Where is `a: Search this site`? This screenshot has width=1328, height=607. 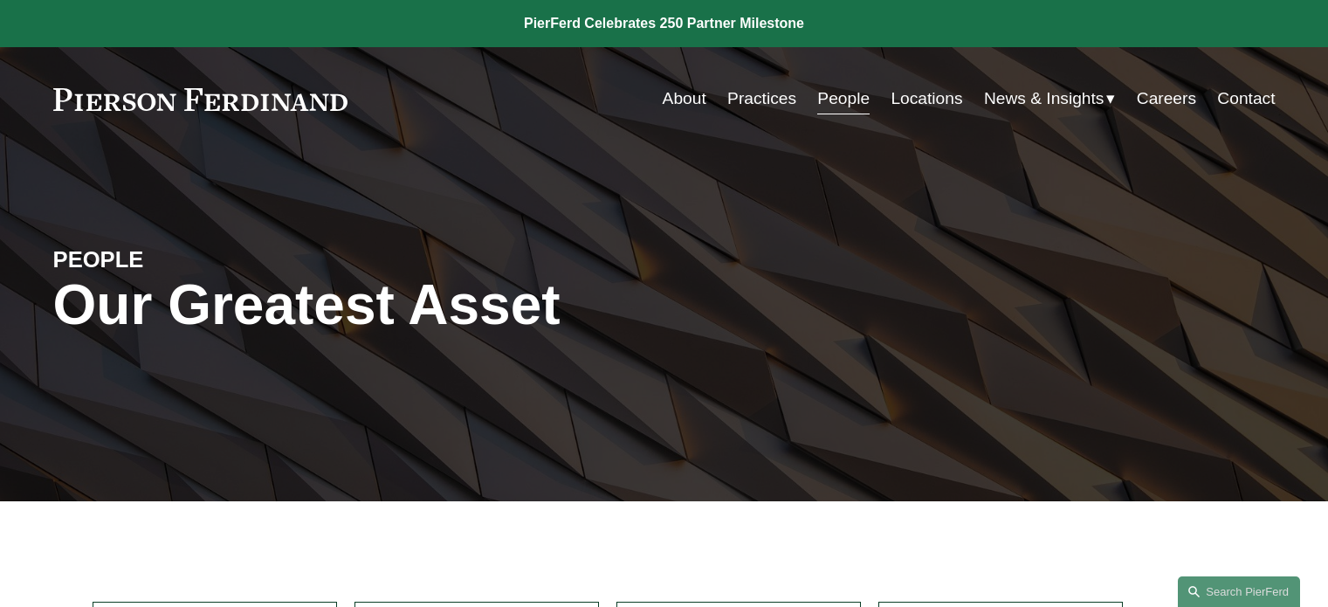 a: Search this site is located at coordinates (1239, 591).